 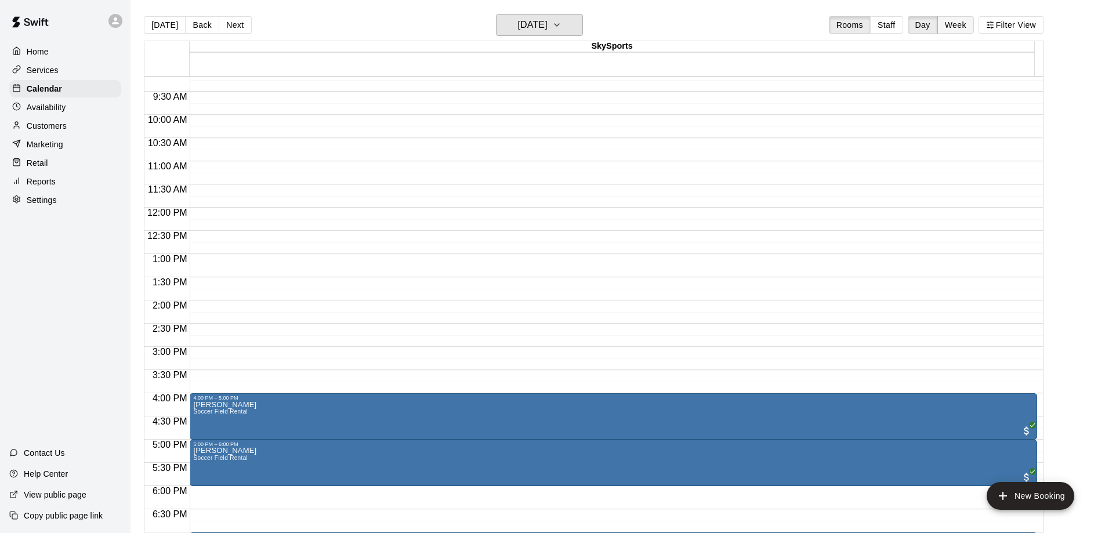 I want to click on span: 5:30 PM, so click(x=170, y=467).